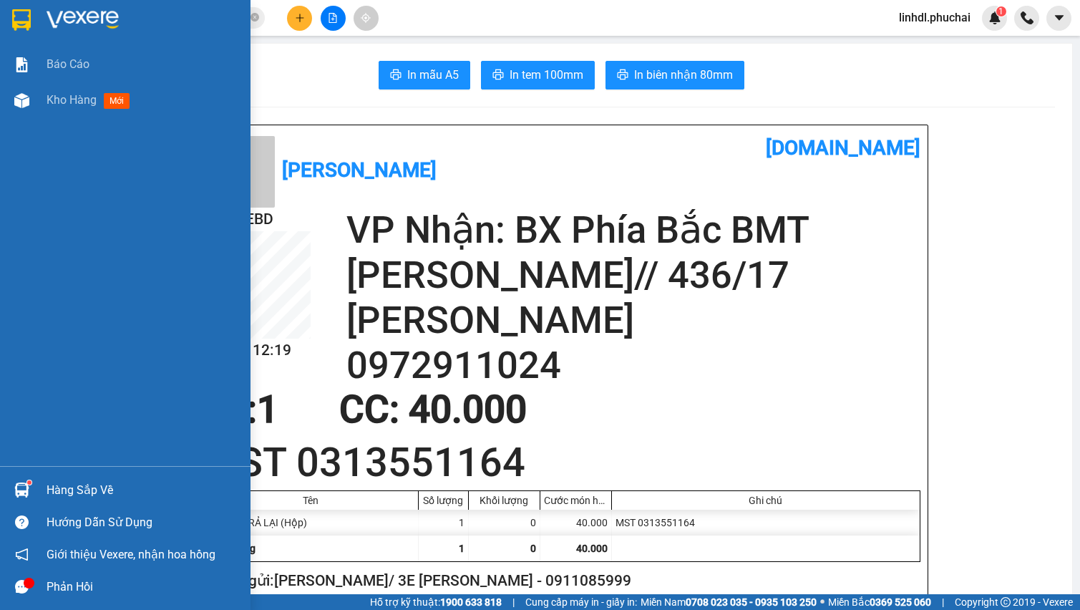 This screenshot has width=1080, height=610. I want to click on button: caret-down, so click(1058, 18).